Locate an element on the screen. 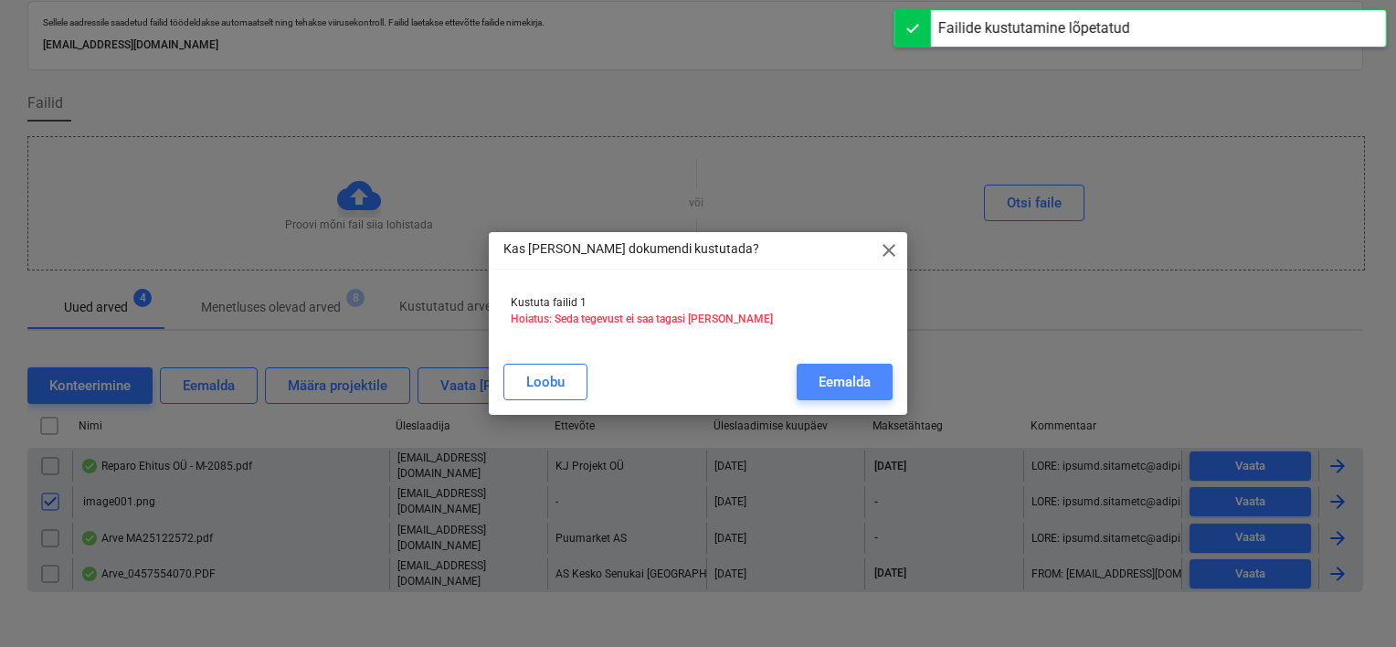 The height and width of the screenshot is (647, 1396). div: Failide kustutamine lõpetatud is located at coordinates (1034, 28).